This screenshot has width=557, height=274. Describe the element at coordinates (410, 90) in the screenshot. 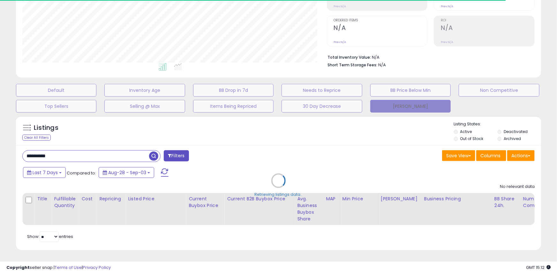

I see `button: BB Price Below Min` at that location.